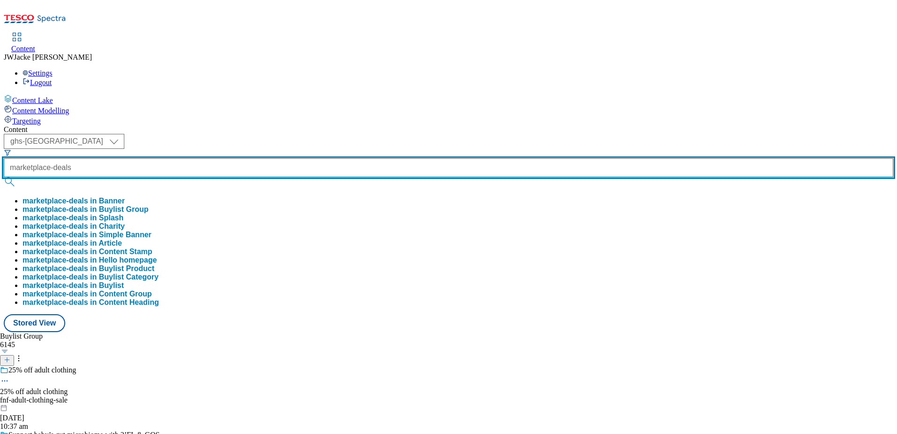  Describe the element at coordinates (110, 243) in the screenshot. I see `span: Article` at that location.